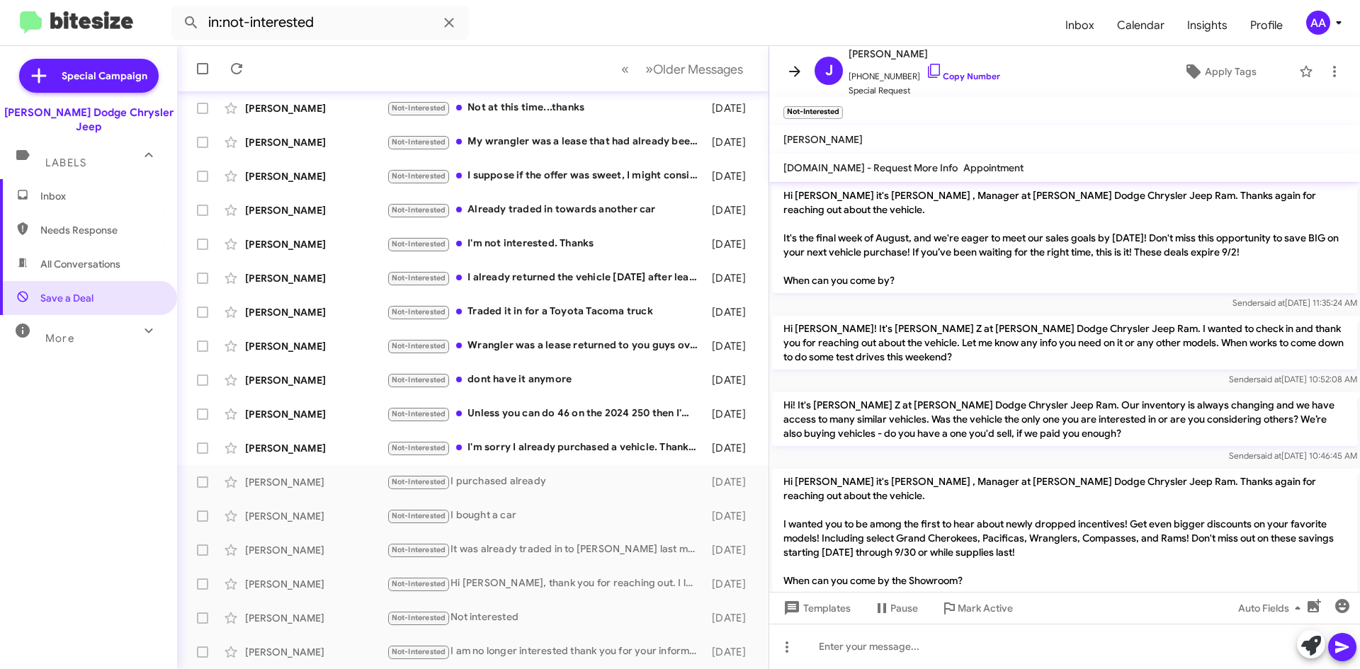 Image resolution: width=1360 pixels, height=669 pixels. I want to click on span: Mark Active, so click(985, 609).